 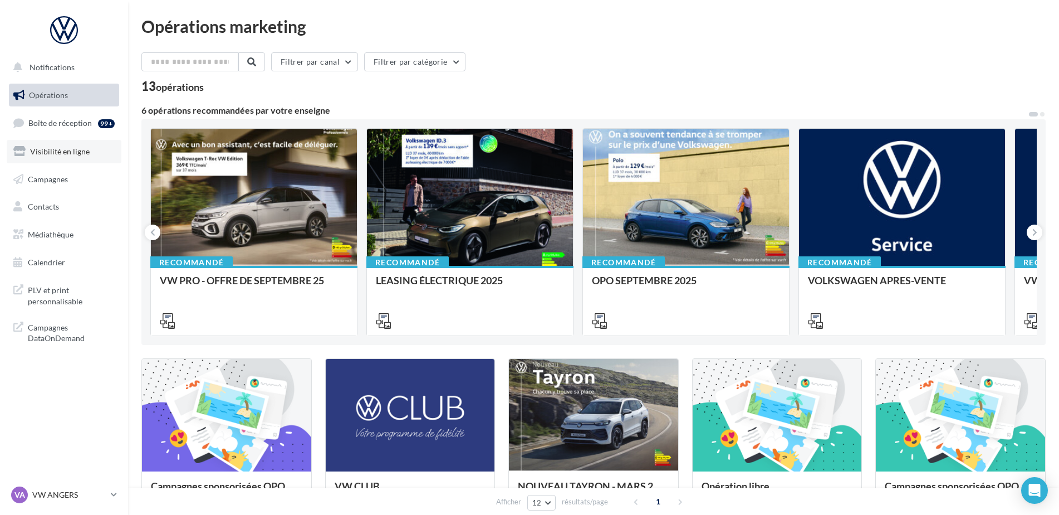 What do you see at coordinates (106, 124) in the screenshot?
I see `div: 99+` at bounding box center [106, 124].